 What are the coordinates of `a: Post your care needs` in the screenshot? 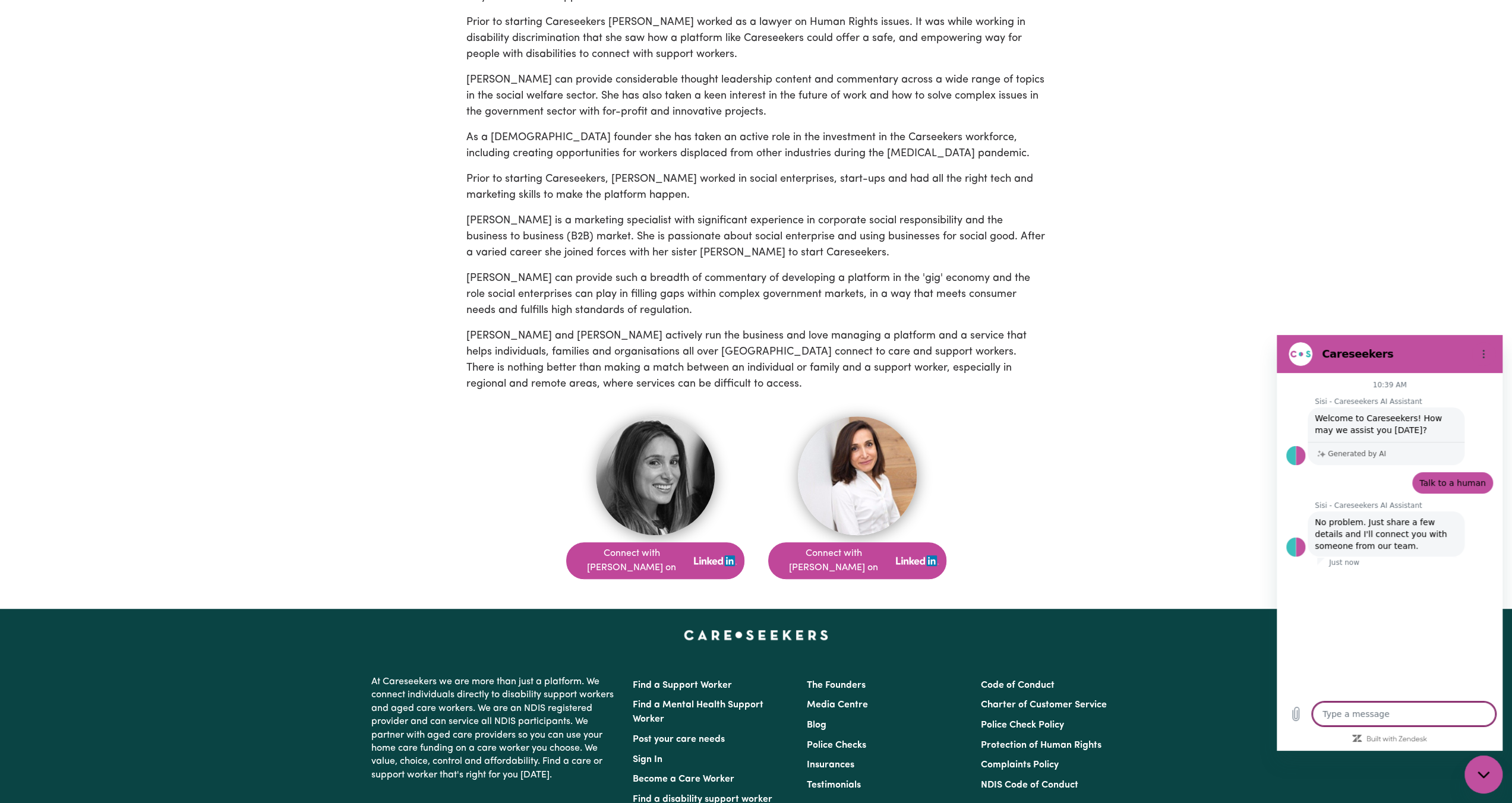 It's located at (679, 739).